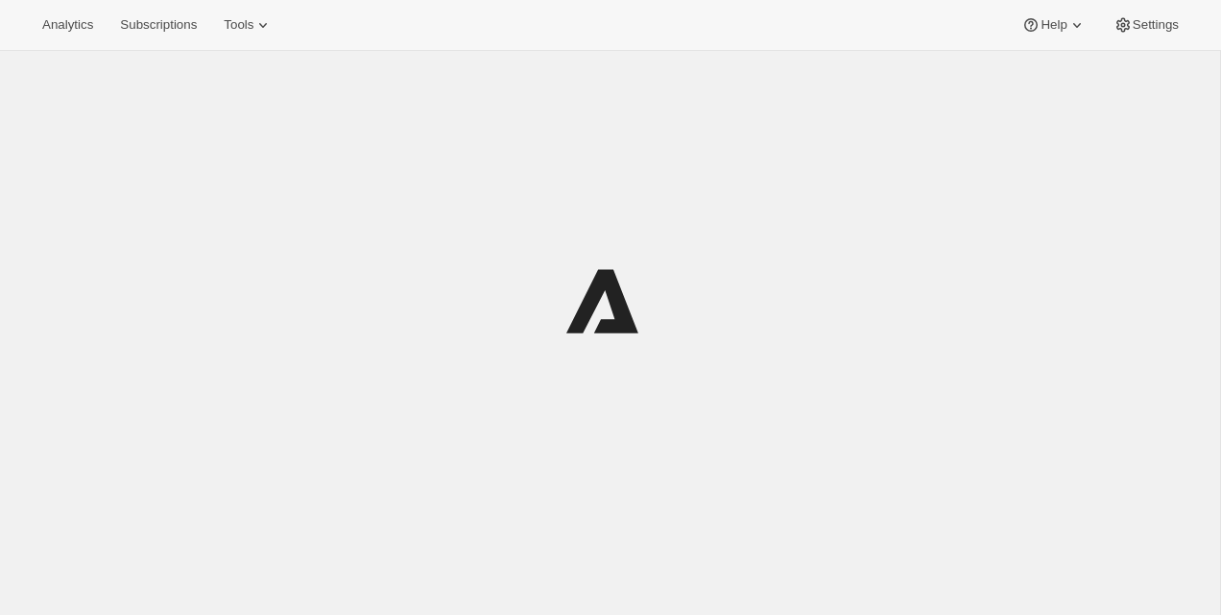  I want to click on span: Settings, so click(1156, 25).